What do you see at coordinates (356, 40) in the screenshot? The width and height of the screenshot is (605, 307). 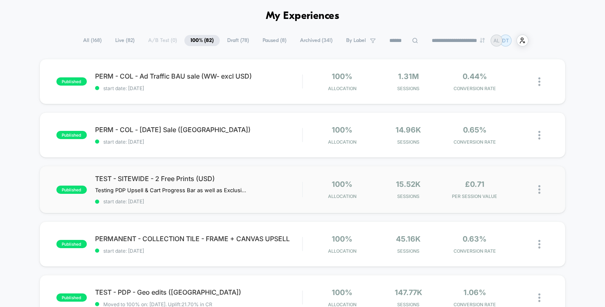 I see `span: By Label` at bounding box center [356, 40].